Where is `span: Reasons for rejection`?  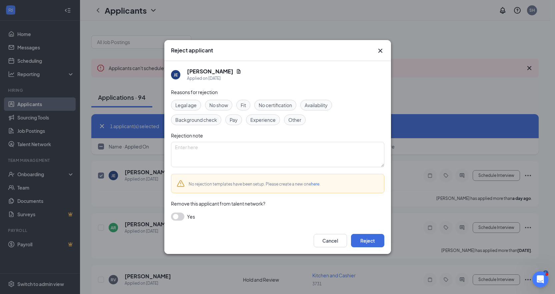 span: Reasons for rejection is located at coordinates (194, 92).